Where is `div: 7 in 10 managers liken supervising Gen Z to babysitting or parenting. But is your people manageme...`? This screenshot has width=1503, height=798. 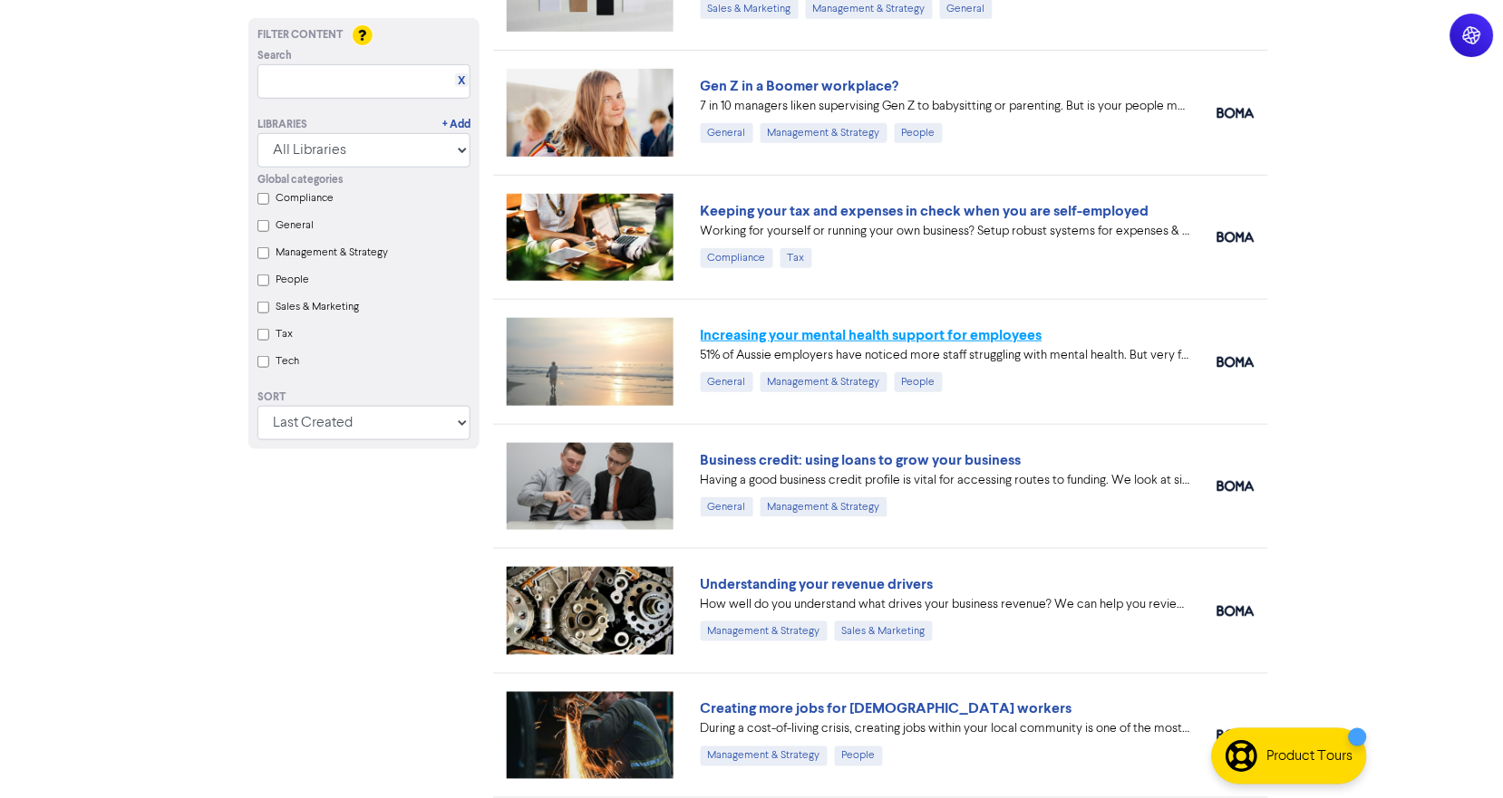 div: 7 in 10 managers liken supervising Gen Z to babysitting or parenting. But is your people manageme... is located at coordinates (945, 106).